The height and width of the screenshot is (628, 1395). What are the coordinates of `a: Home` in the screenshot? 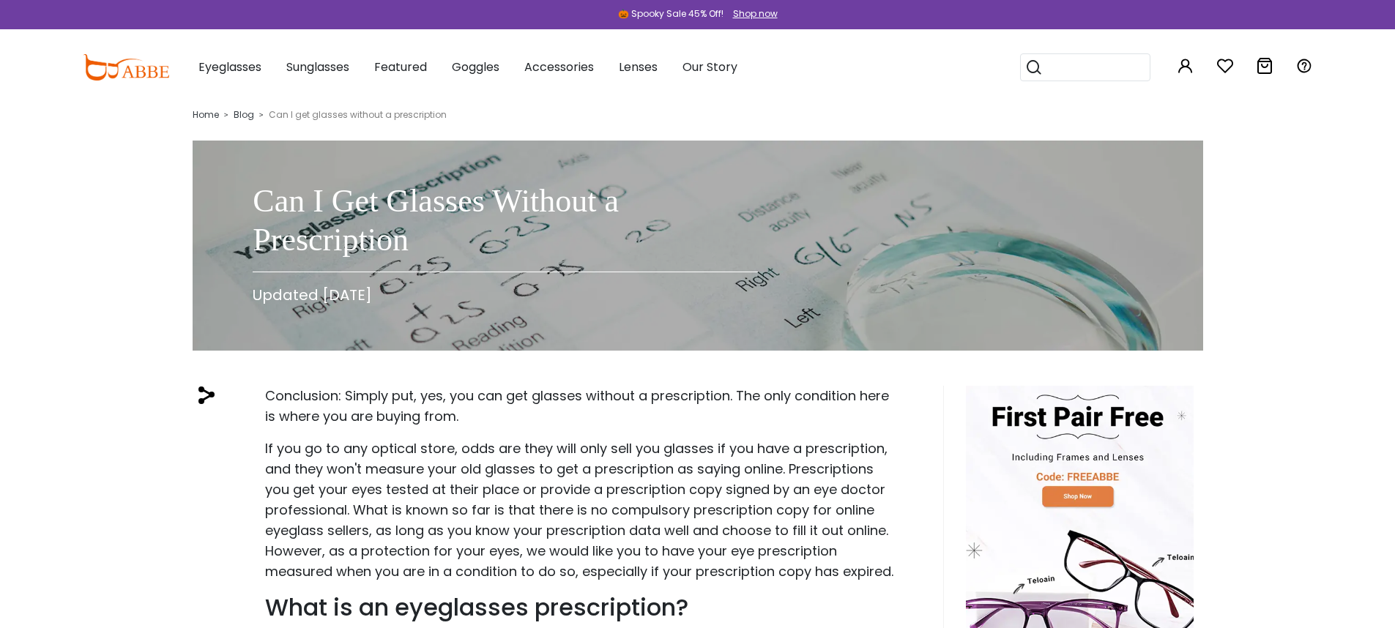 It's located at (206, 114).